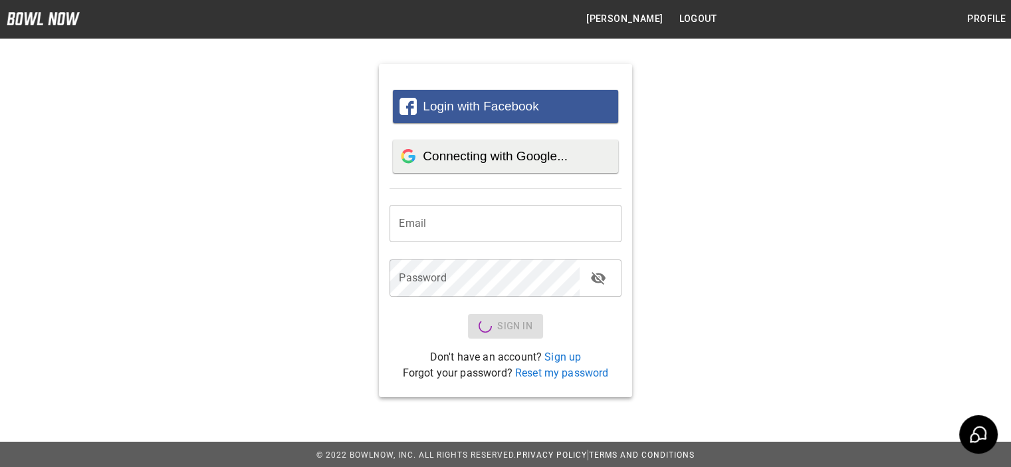 This screenshot has width=1011, height=467. I want to click on button: Profile, so click(986, 19).